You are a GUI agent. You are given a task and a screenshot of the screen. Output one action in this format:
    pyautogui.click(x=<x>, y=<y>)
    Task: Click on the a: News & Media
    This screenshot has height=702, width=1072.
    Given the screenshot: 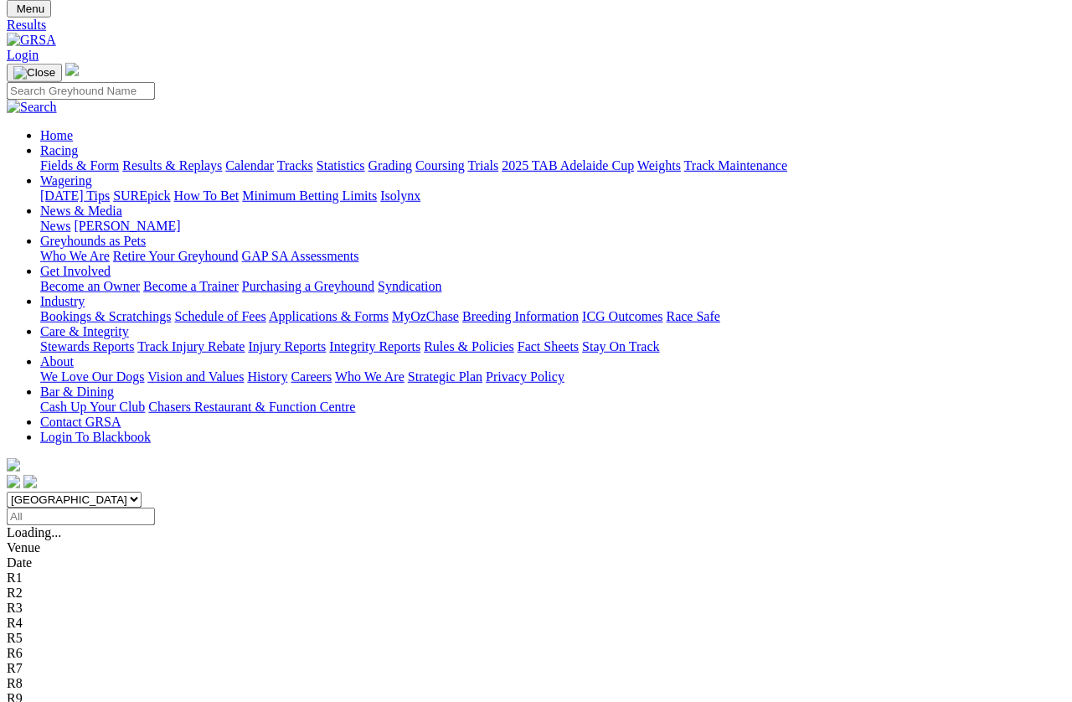 What is the action you would take?
    pyautogui.click(x=81, y=210)
    